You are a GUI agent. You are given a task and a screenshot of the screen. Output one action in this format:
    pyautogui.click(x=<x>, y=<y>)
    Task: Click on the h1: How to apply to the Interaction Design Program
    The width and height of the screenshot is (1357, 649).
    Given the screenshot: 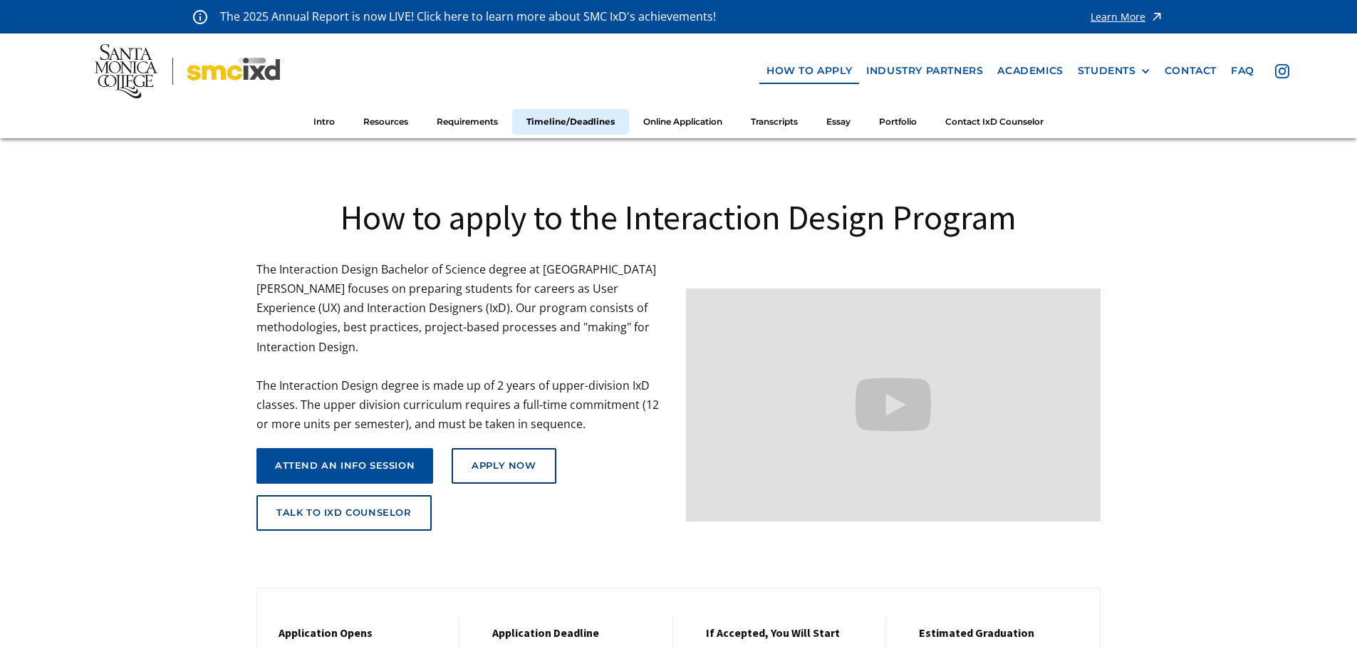 What is the action you would take?
    pyautogui.click(x=678, y=217)
    